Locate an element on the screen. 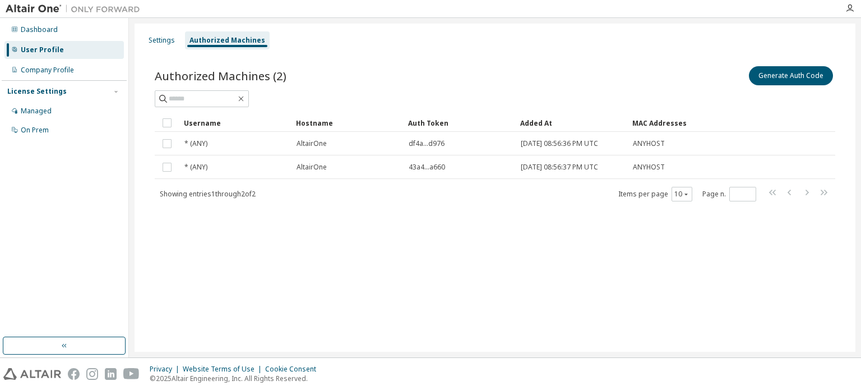 Image resolution: width=861 pixels, height=390 pixels. div: Auth Token is located at coordinates (460, 123).